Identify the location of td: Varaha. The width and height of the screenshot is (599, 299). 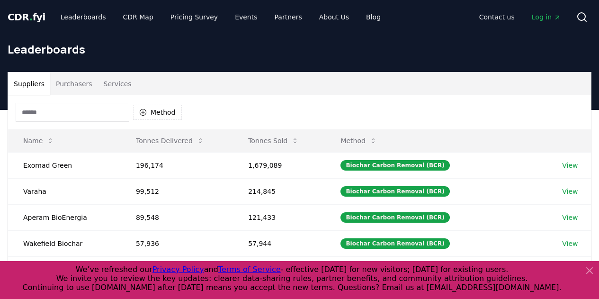
(64, 191).